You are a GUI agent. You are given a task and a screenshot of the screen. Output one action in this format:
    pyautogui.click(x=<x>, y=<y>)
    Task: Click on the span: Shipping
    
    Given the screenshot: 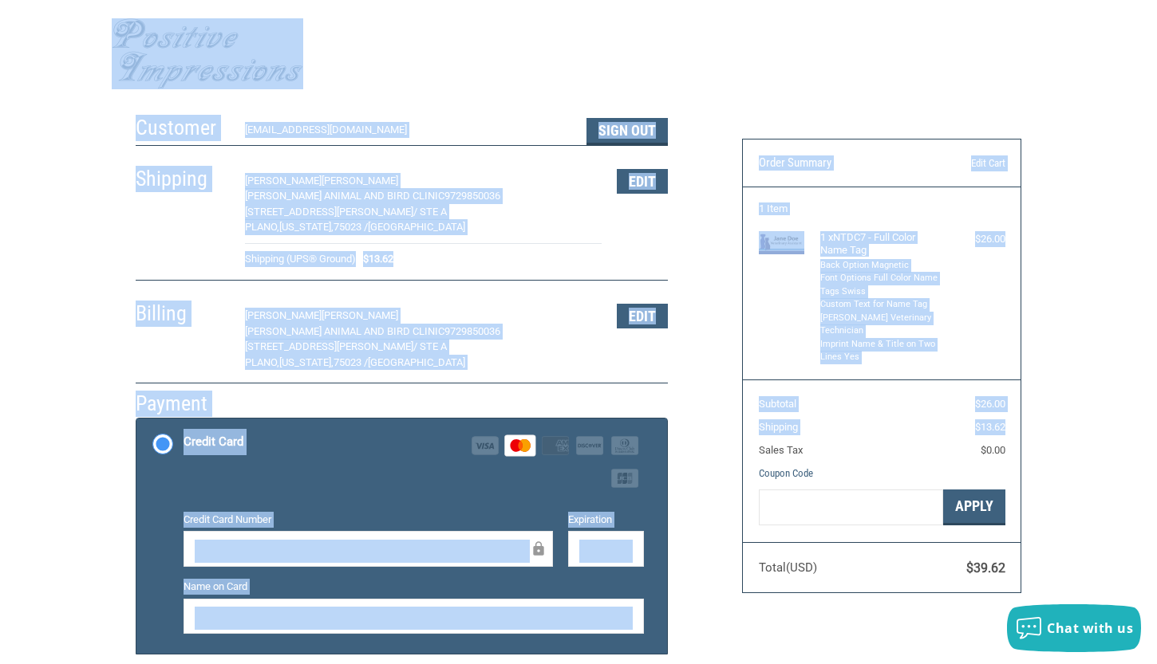 What is the action you would take?
    pyautogui.click(x=778, y=427)
    